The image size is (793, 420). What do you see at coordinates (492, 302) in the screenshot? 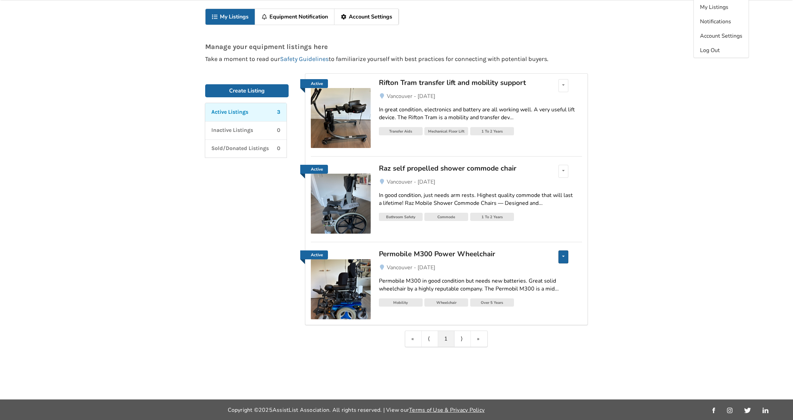
I see `div: Over 5 Years` at bounding box center [492, 302].